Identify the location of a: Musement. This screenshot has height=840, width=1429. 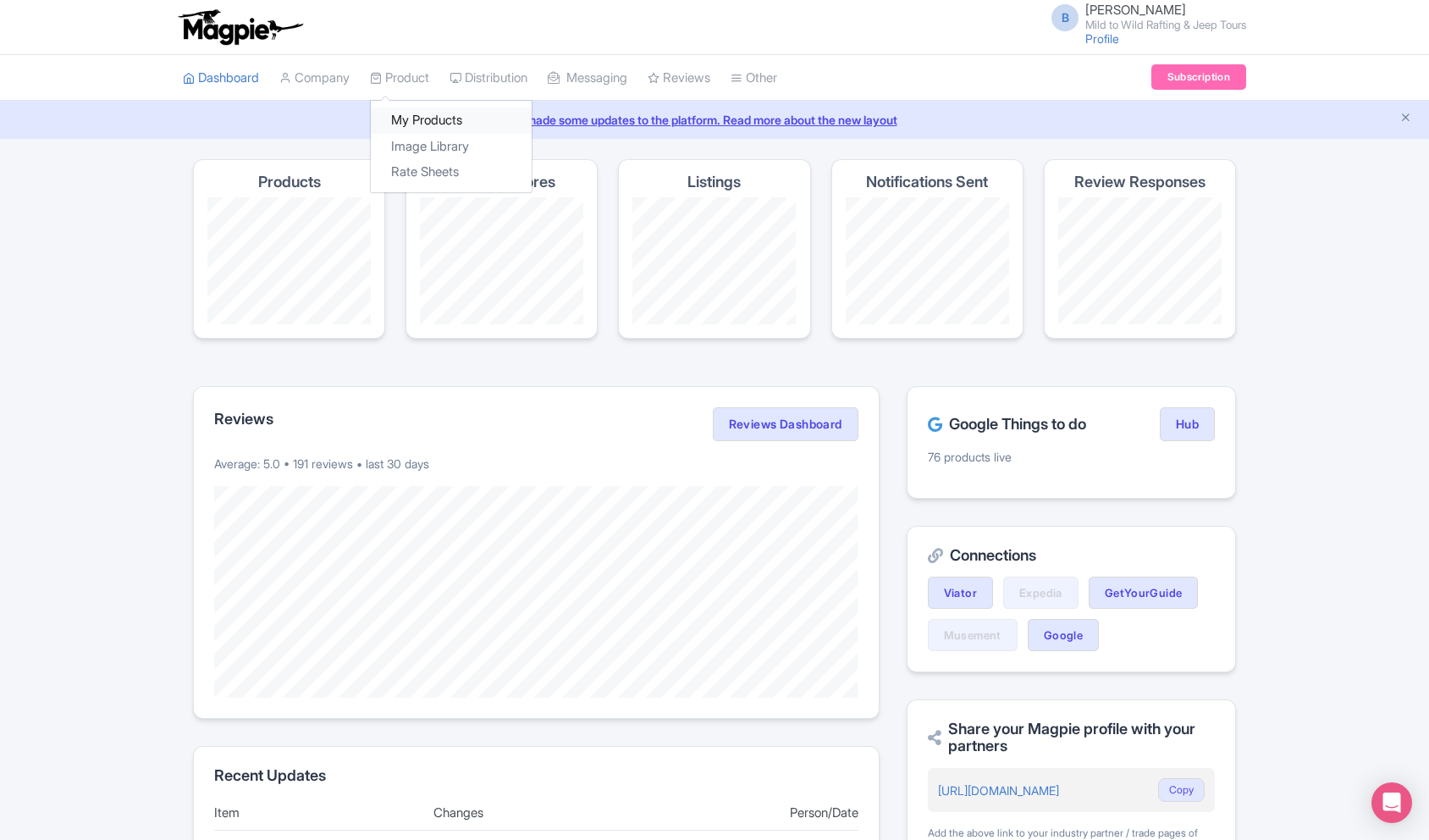
(973, 635).